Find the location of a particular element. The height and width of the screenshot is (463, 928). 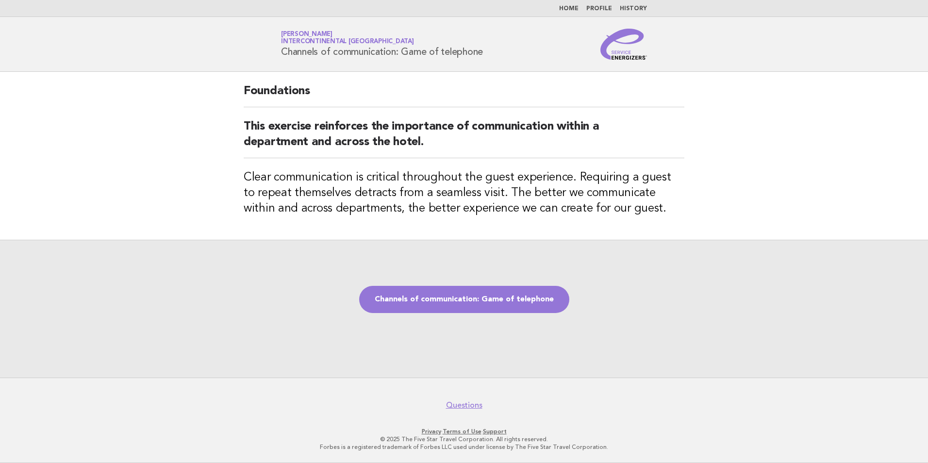

img: Service Energizers is located at coordinates (624, 44).